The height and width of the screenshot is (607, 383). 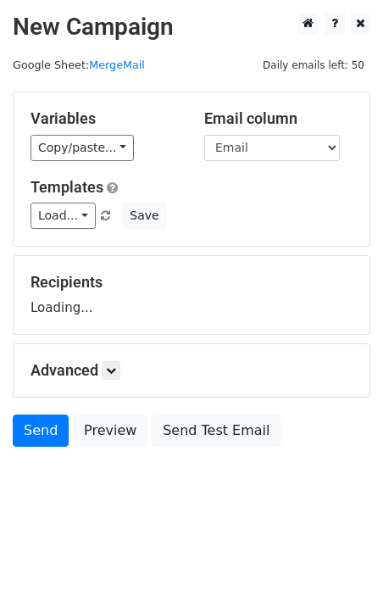 What do you see at coordinates (82, 148) in the screenshot?
I see `a: Copy/paste...` at bounding box center [82, 148].